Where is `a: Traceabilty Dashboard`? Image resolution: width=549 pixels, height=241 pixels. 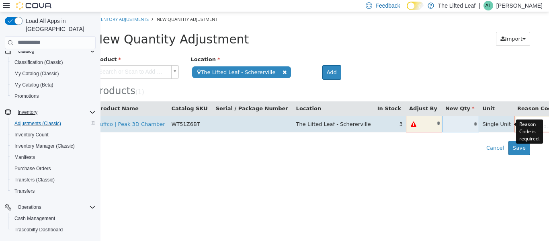
a: Traceabilty Dashboard is located at coordinates (39, 229).